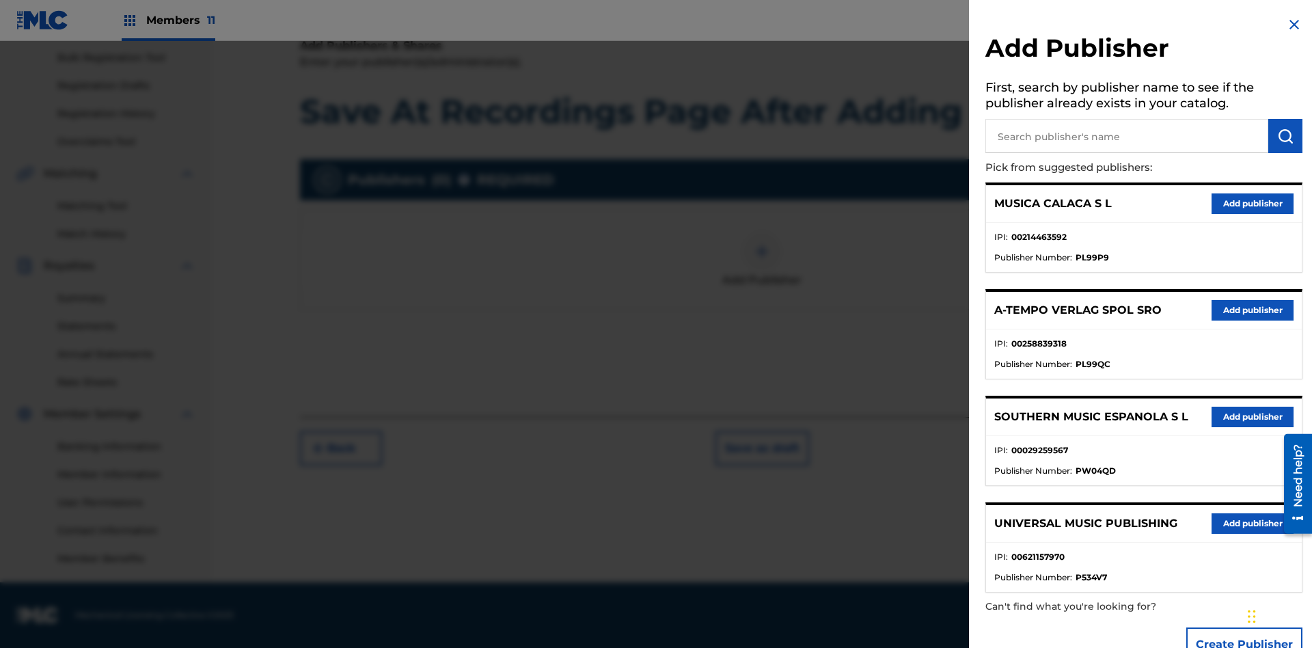 This screenshot has width=1312, height=648. I want to click on p: UNIVERSAL MUSIC PUBLISHING, so click(1086, 523).